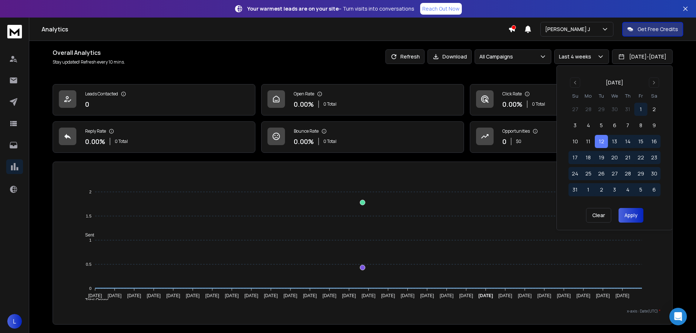 The height and width of the screenshot is (333, 696). What do you see at coordinates (102, 94) in the screenshot?
I see `p: Leads Contacted` at bounding box center [102, 94].